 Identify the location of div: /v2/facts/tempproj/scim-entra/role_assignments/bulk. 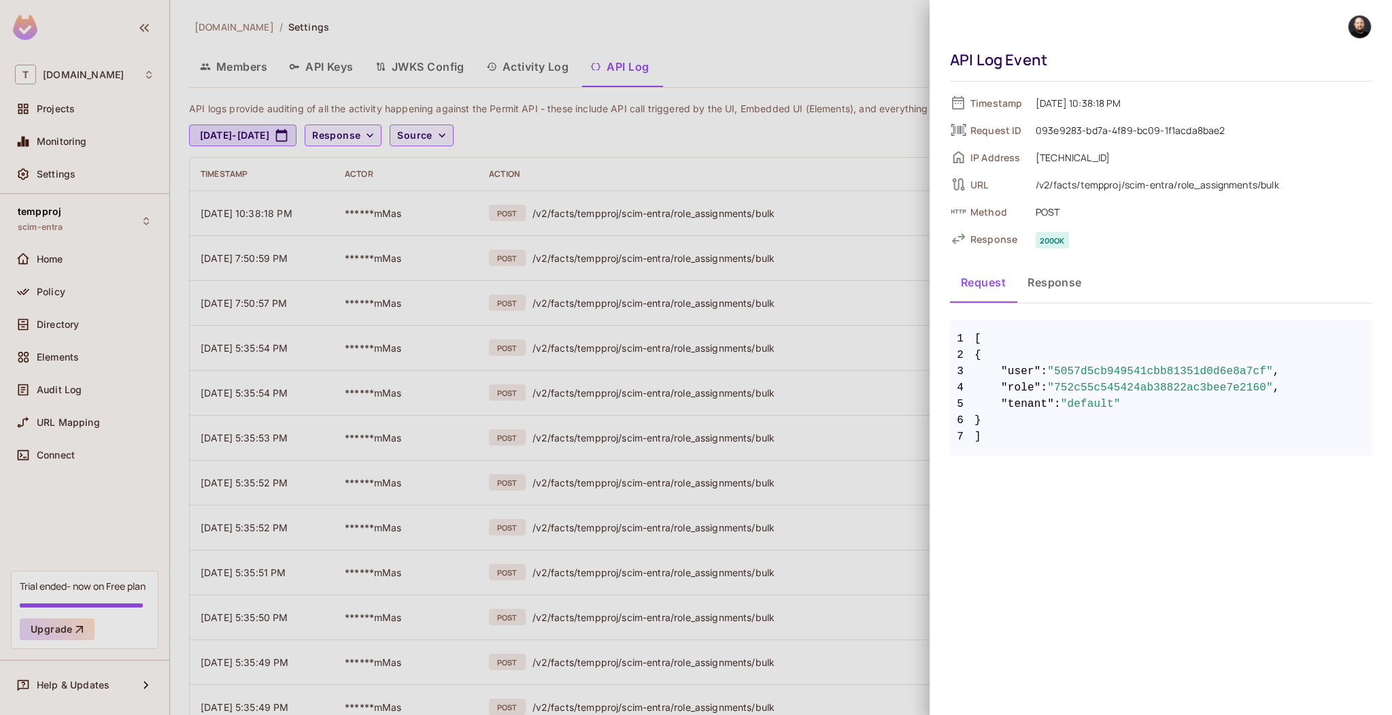
(1204, 185).